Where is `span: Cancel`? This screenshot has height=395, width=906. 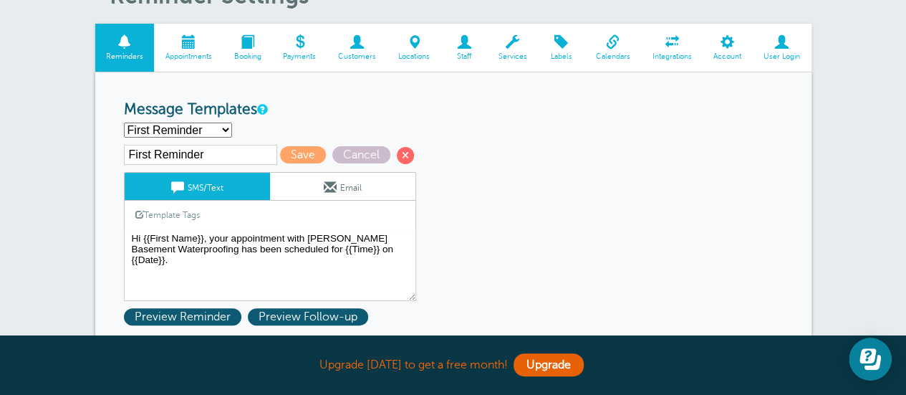
span: Cancel is located at coordinates (361, 155).